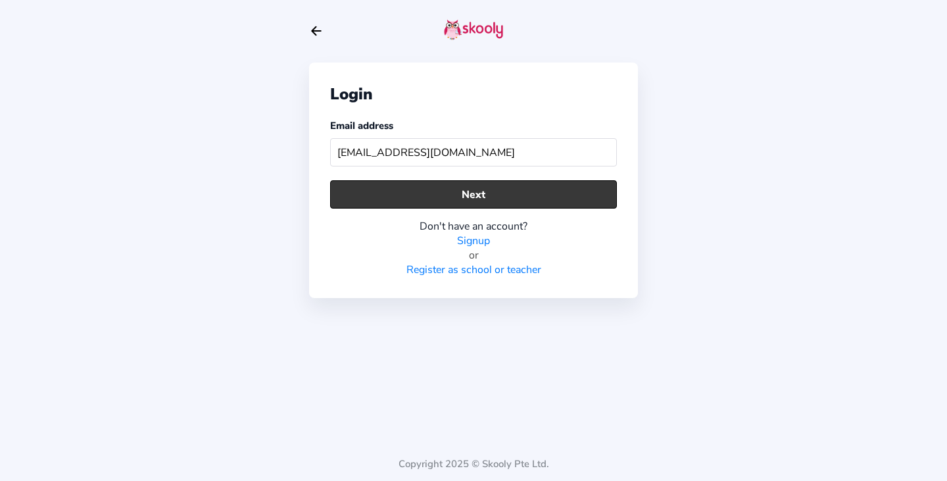  What do you see at coordinates (473, 152) in the screenshot?
I see `input: Your email address` at bounding box center [473, 152].